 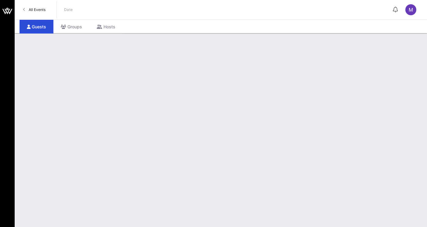 What do you see at coordinates (411, 10) in the screenshot?
I see `span: M` at bounding box center [411, 10].